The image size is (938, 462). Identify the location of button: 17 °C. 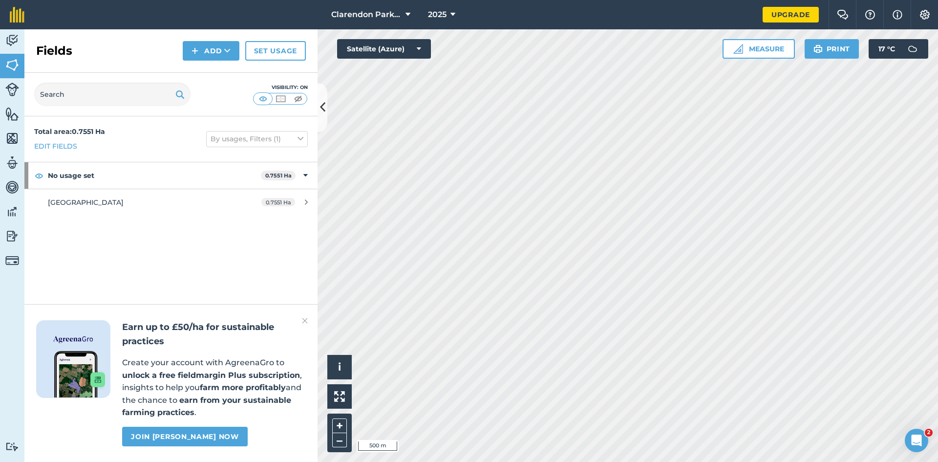
(898, 49).